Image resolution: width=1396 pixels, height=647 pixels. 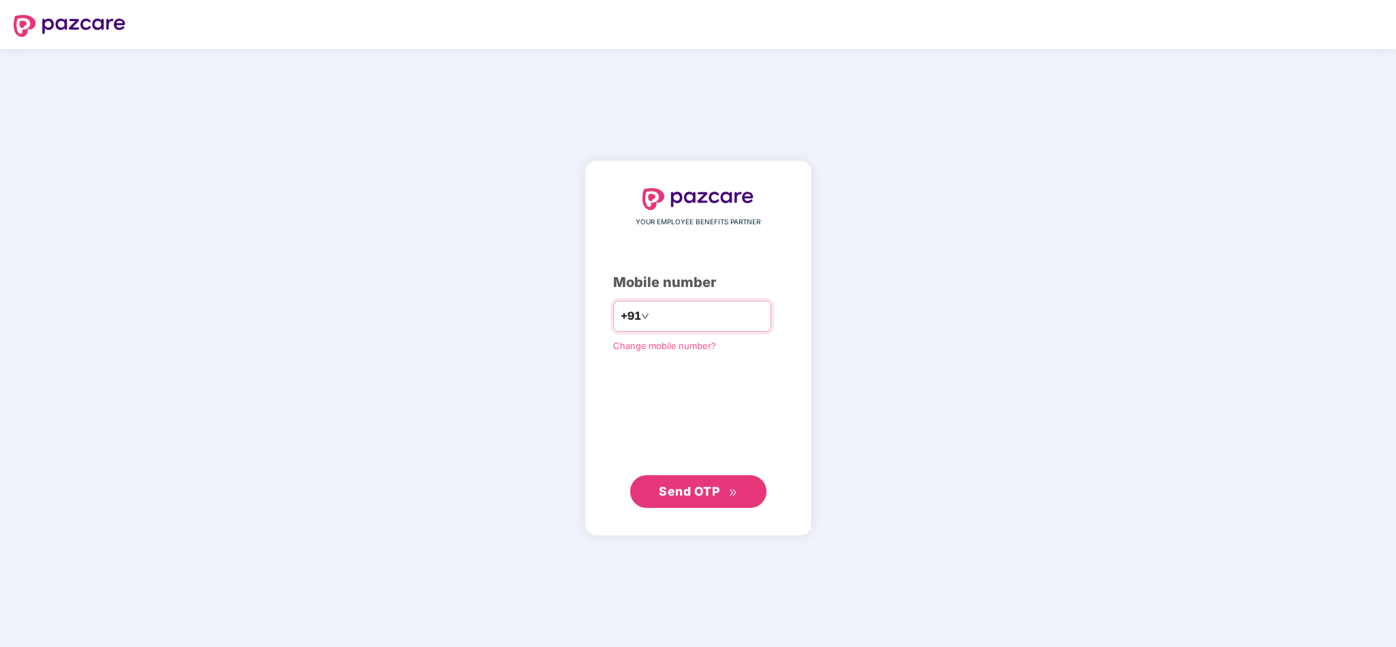 I want to click on span: Change mobile number?, so click(x=664, y=346).